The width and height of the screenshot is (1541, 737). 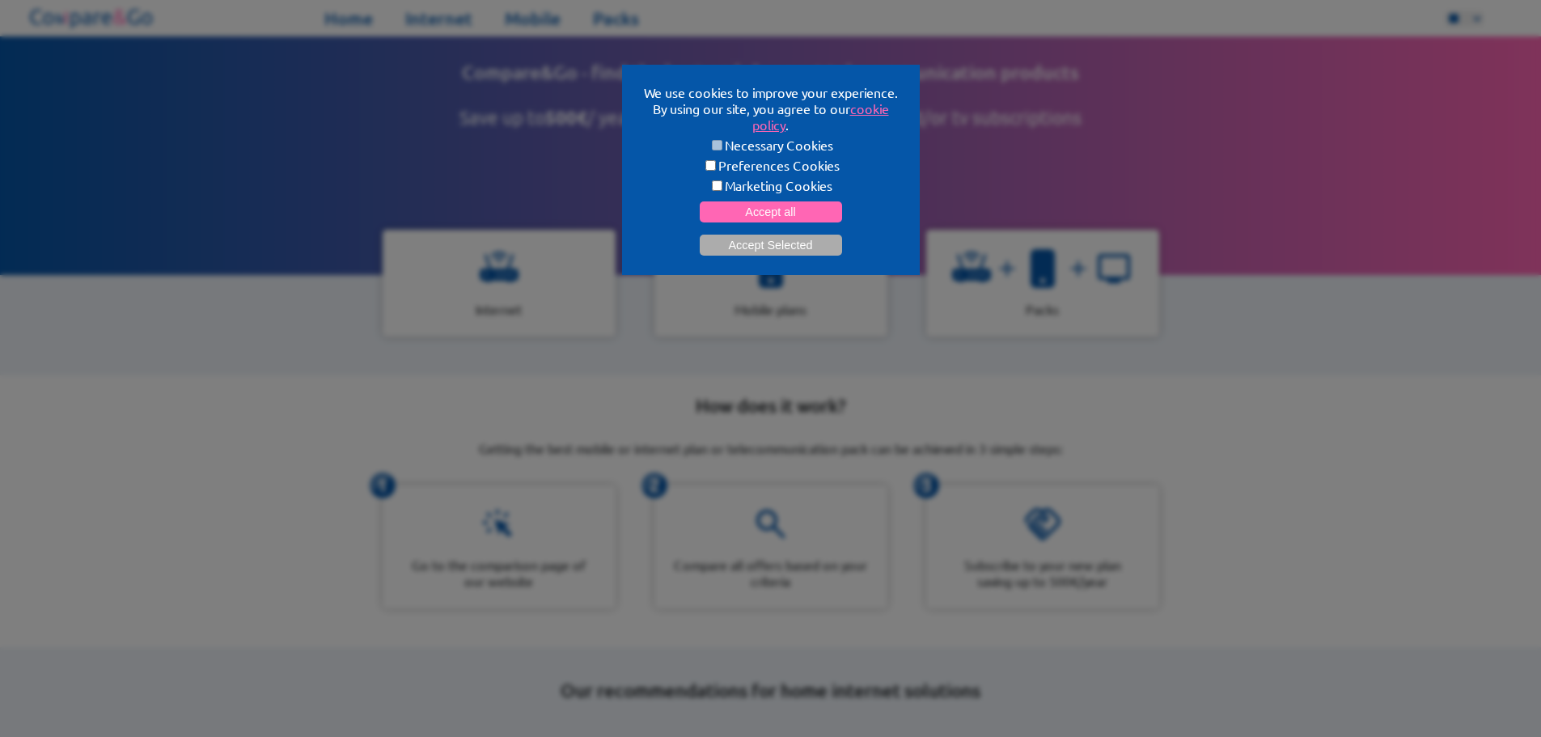 I want to click on label: Marketing Cookies, so click(x=771, y=185).